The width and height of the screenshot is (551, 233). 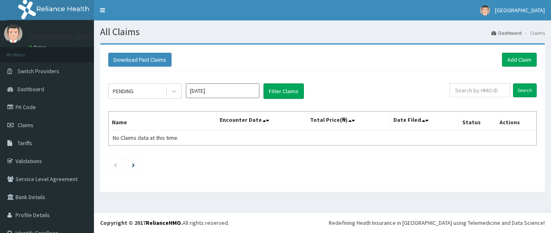 What do you see at coordinates (284, 91) in the screenshot?
I see `button: Filter Claims` at bounding box center [284, 91].